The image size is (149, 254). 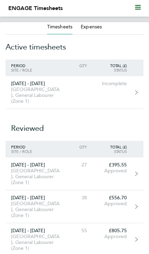 I want to click on li: ENGAGE Timesheets, so click(x=35, y=8).